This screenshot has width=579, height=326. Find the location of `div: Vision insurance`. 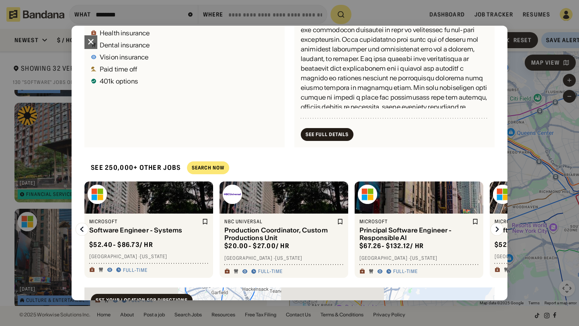

div: Vision insurance is located at coordinates (124, 57).